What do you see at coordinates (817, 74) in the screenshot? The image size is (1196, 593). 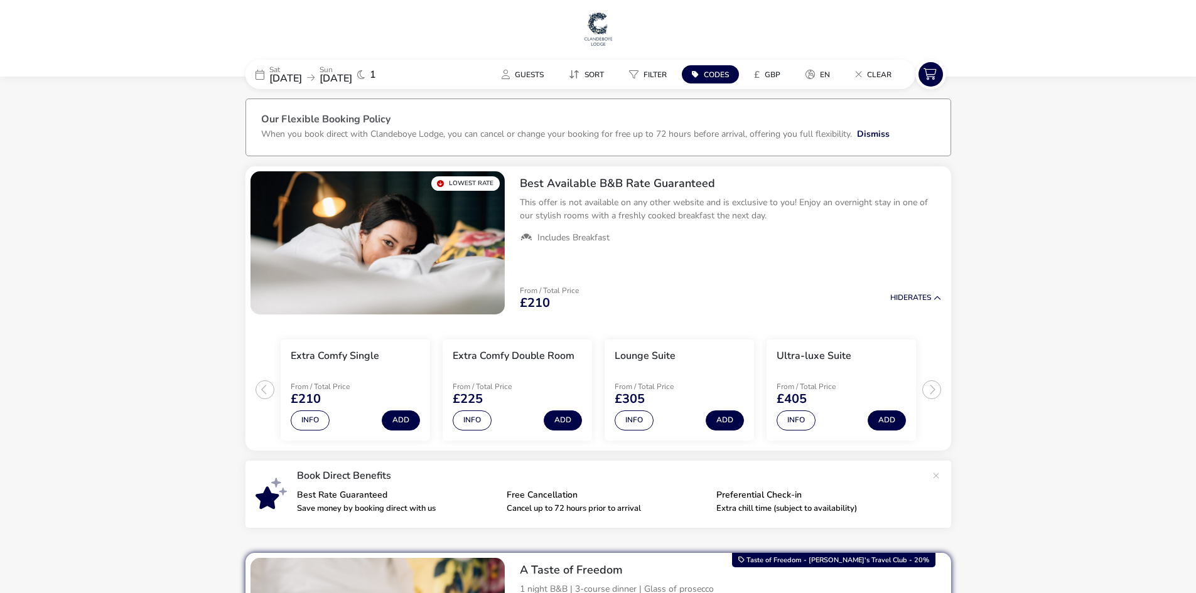 I see `button: en` at bounding box center [817, 74].